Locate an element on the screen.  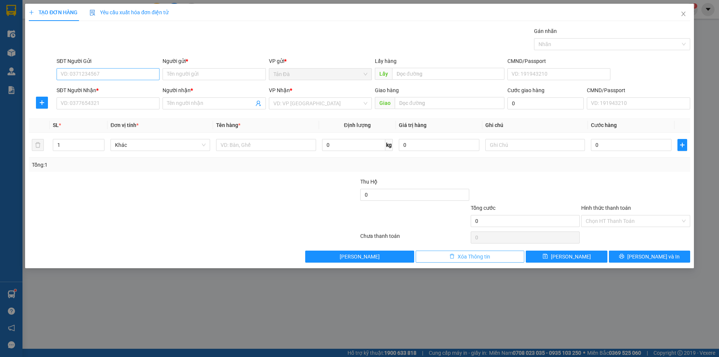
button: delete is located at coordinates (38, 145).